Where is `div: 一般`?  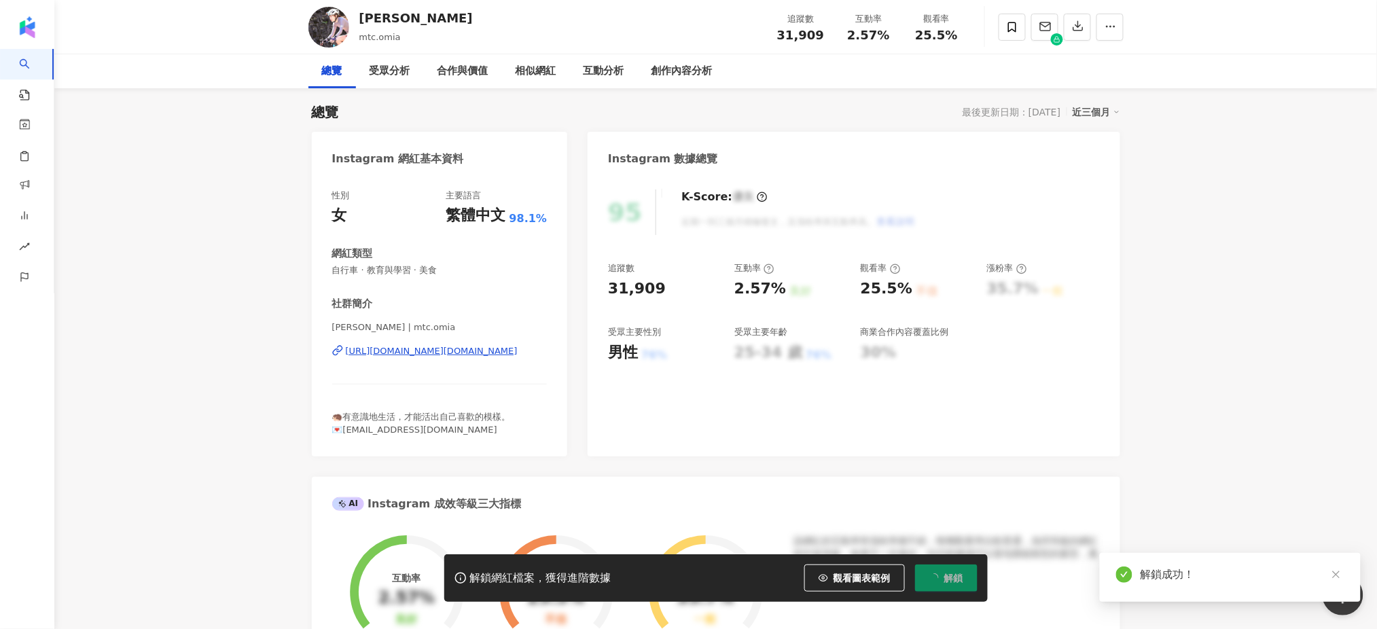 div: 一般 is located at coordinates (705, 620).